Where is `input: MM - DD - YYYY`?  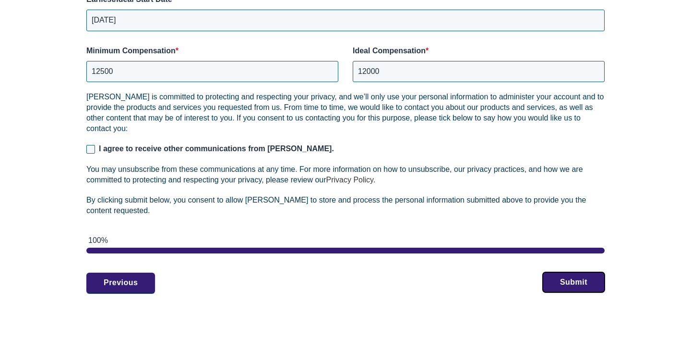
input: MM - DD - YYYY is located at coordinates (345, 20).